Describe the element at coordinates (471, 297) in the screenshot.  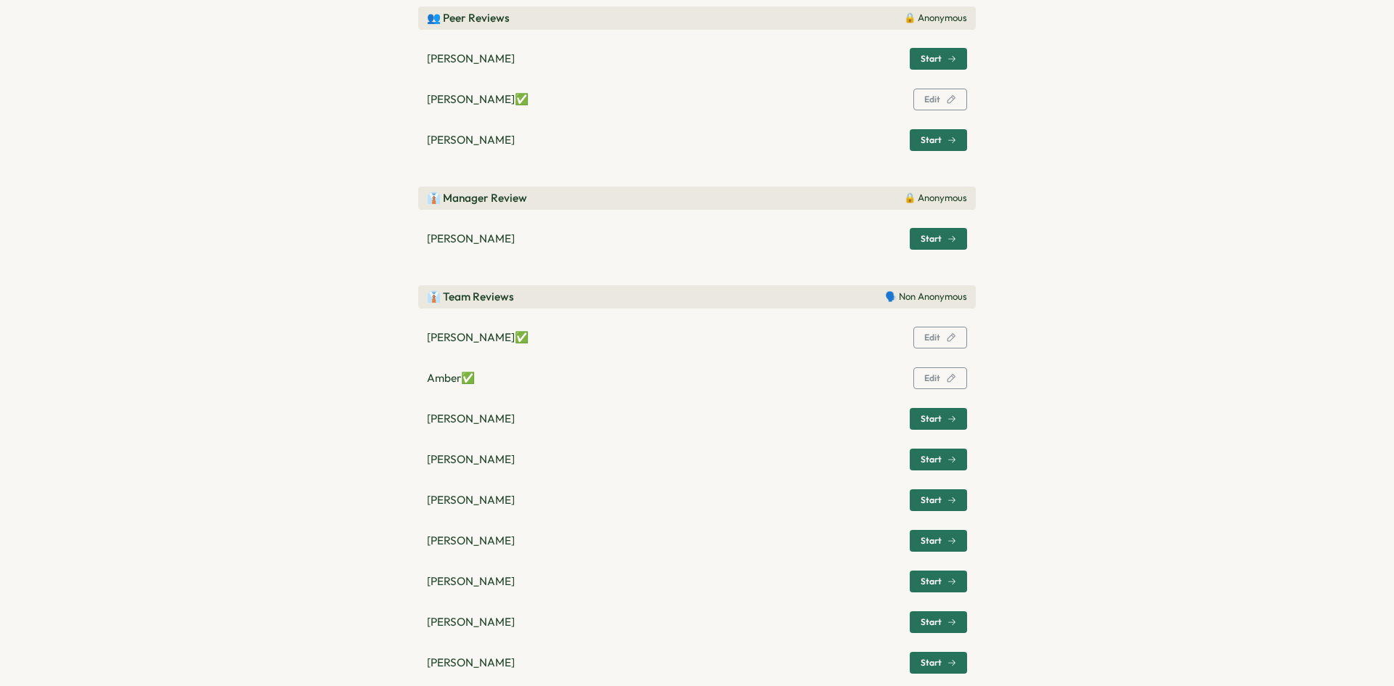
I see `p: 👔 Team Reviews` at that location.